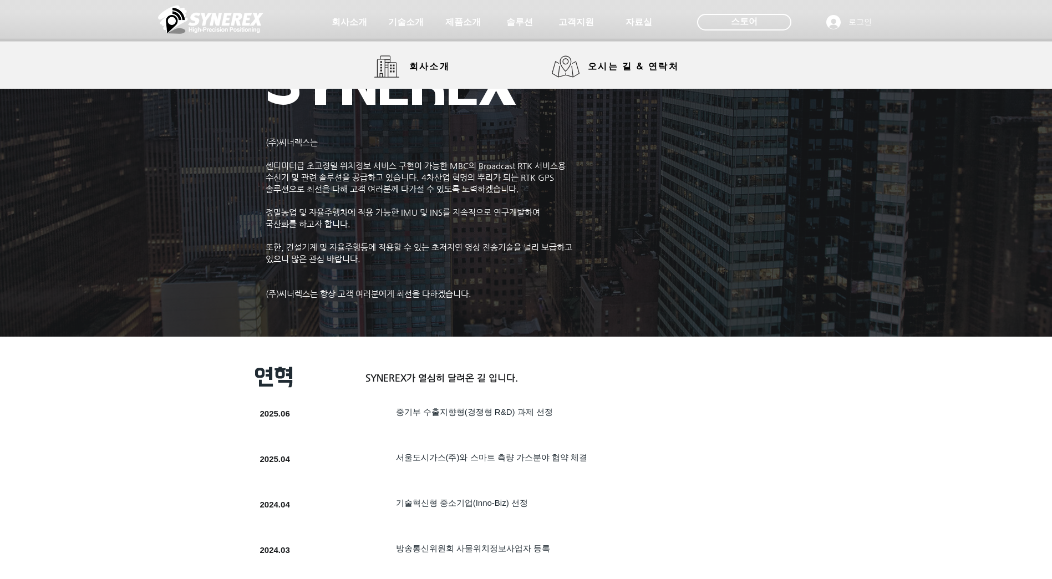 The width and height of the screenshot is (1052, 579). Describe the element at coordinates (275, 413) in the screenshot. I see `span: 2025.06` at that location.